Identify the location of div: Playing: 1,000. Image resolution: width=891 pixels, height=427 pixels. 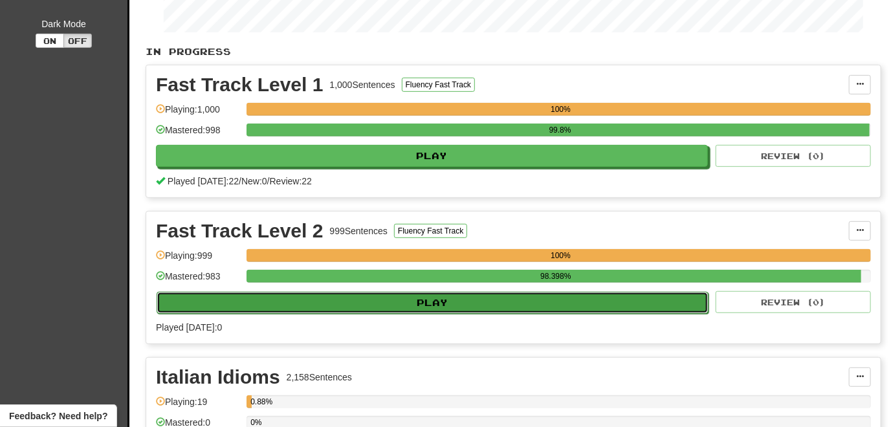
(198, 113).